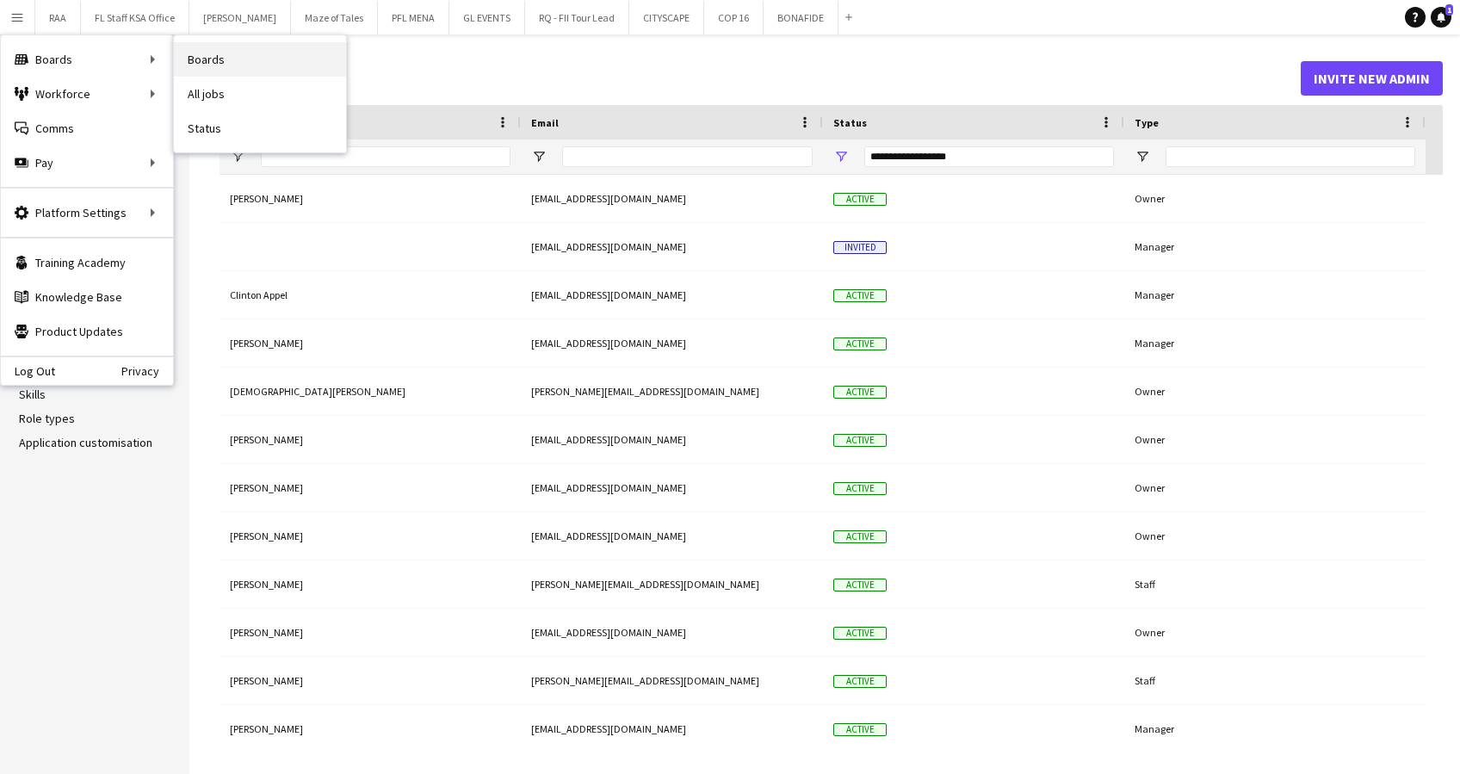  Describe the element at coordinates (334, 17) in the screenshot. I see `button: Maze of Tales` at that location.